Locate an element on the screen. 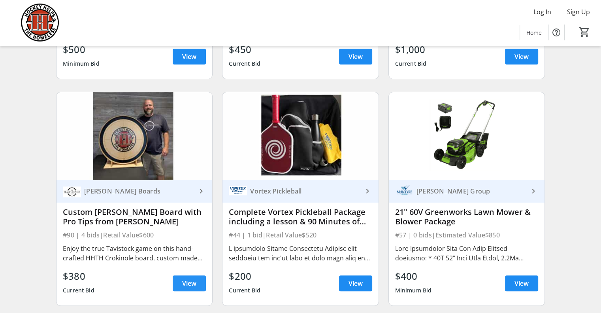  img: Tracey Boards is located at coordinates (72, 191).